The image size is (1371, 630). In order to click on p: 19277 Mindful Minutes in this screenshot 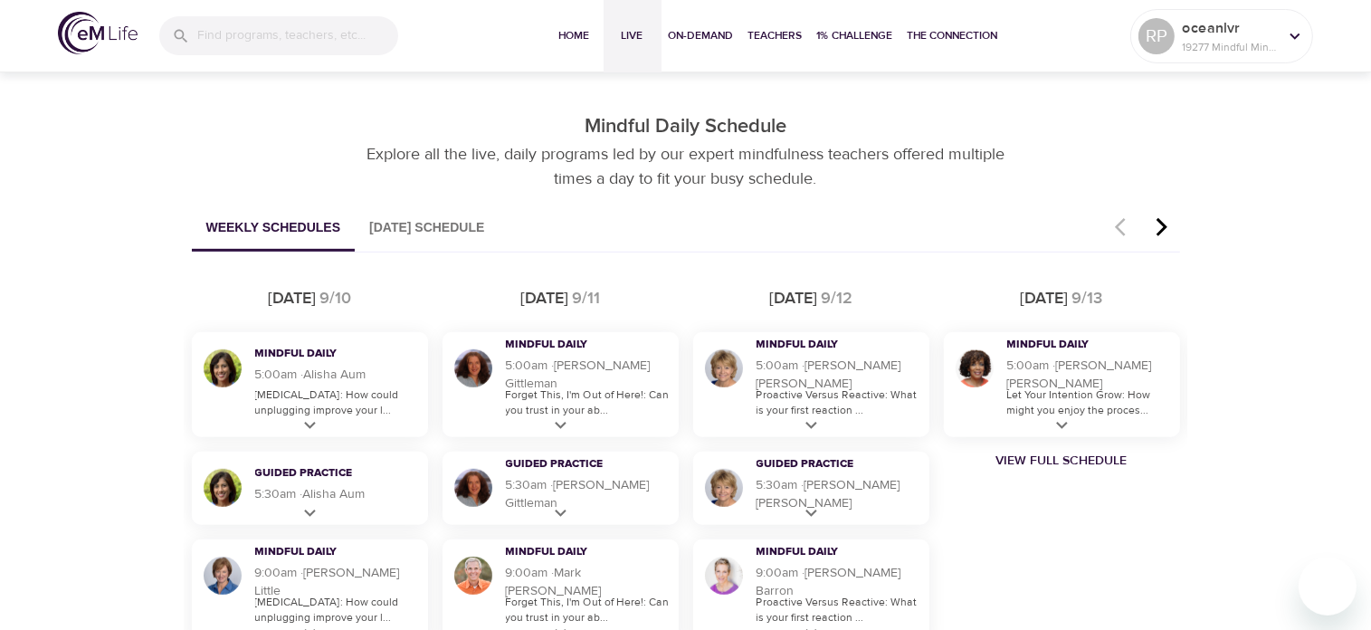, I will do `click(1230, 47)`.